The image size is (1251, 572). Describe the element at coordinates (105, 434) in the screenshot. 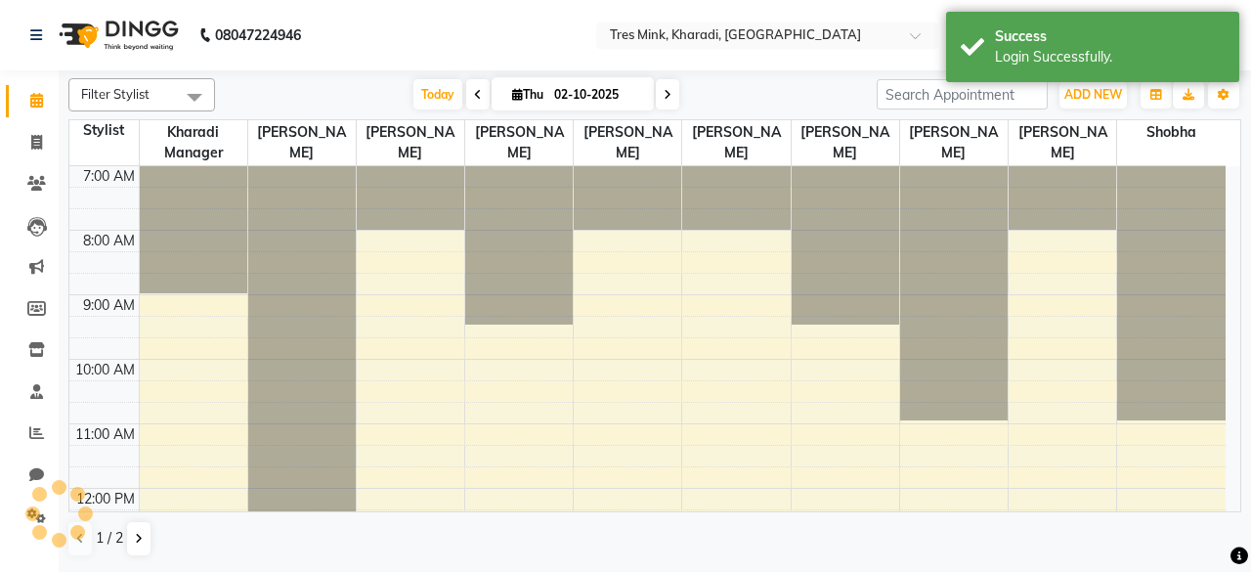

I see `div: 11:00 AM` at that location.